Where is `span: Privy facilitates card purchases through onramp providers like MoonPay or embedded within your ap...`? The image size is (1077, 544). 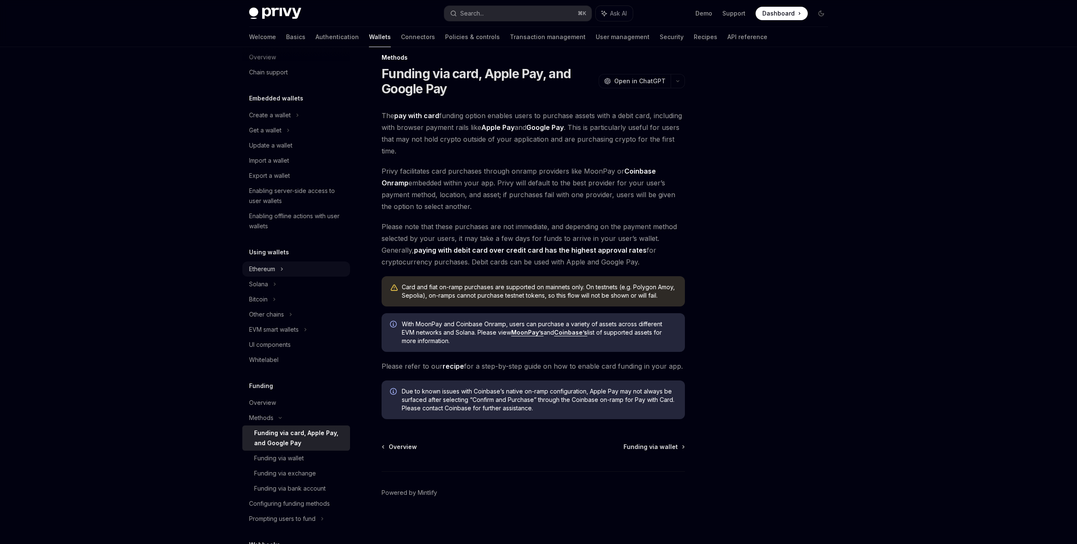
span: Privy facilitates card purchases through onramp providers like MoonPay or embedded within your ap... is located at coordinates (533, 189).